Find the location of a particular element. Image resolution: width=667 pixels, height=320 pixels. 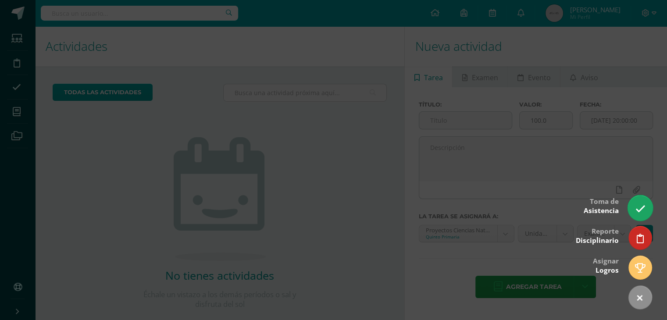

span: Logros is located at coordinates (607, 270).